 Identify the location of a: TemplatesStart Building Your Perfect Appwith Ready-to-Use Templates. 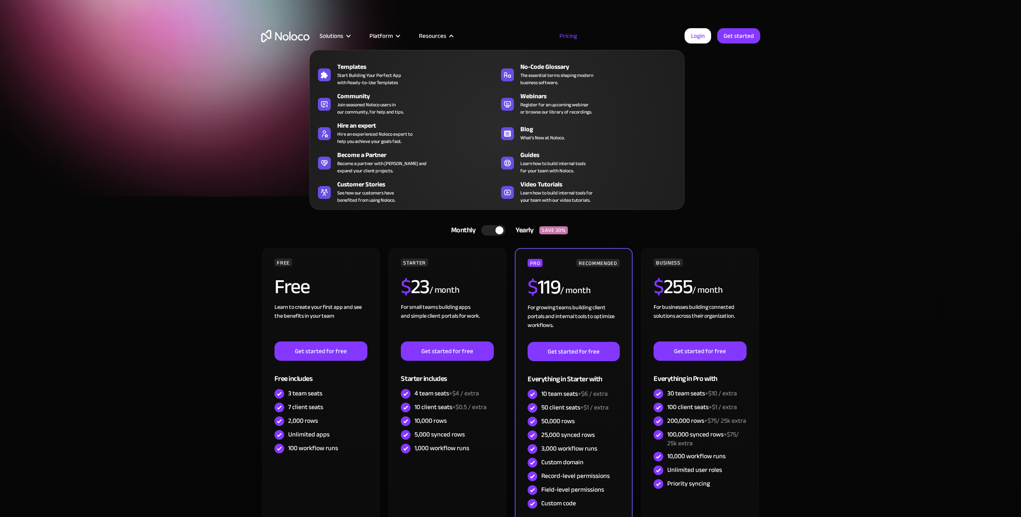
(405, 74).